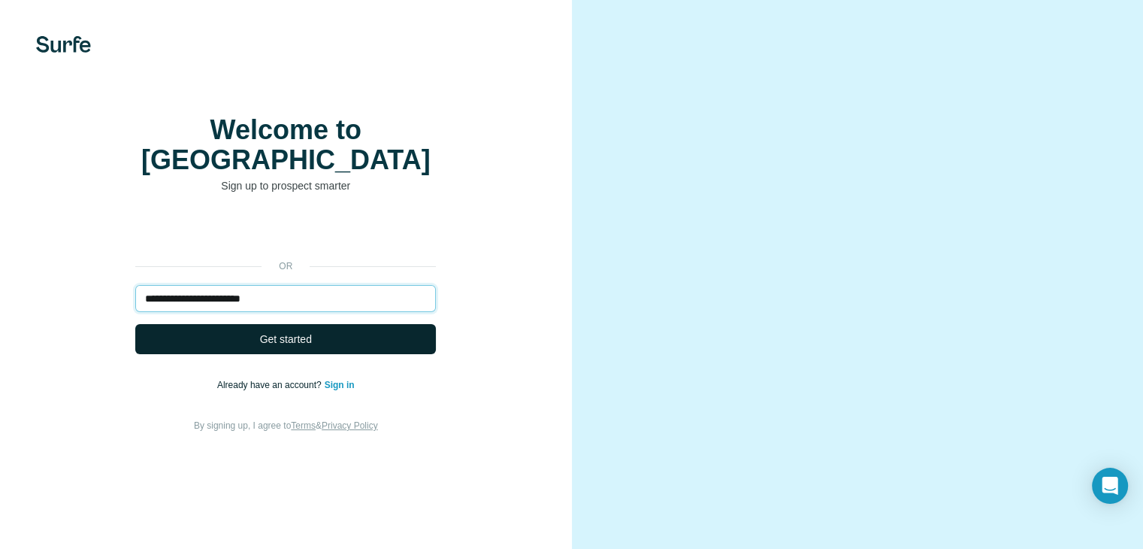  Describe the element at coordinates (1110, 485) in the screenshot. I see `div: Open Intercom Messenger` at that location.